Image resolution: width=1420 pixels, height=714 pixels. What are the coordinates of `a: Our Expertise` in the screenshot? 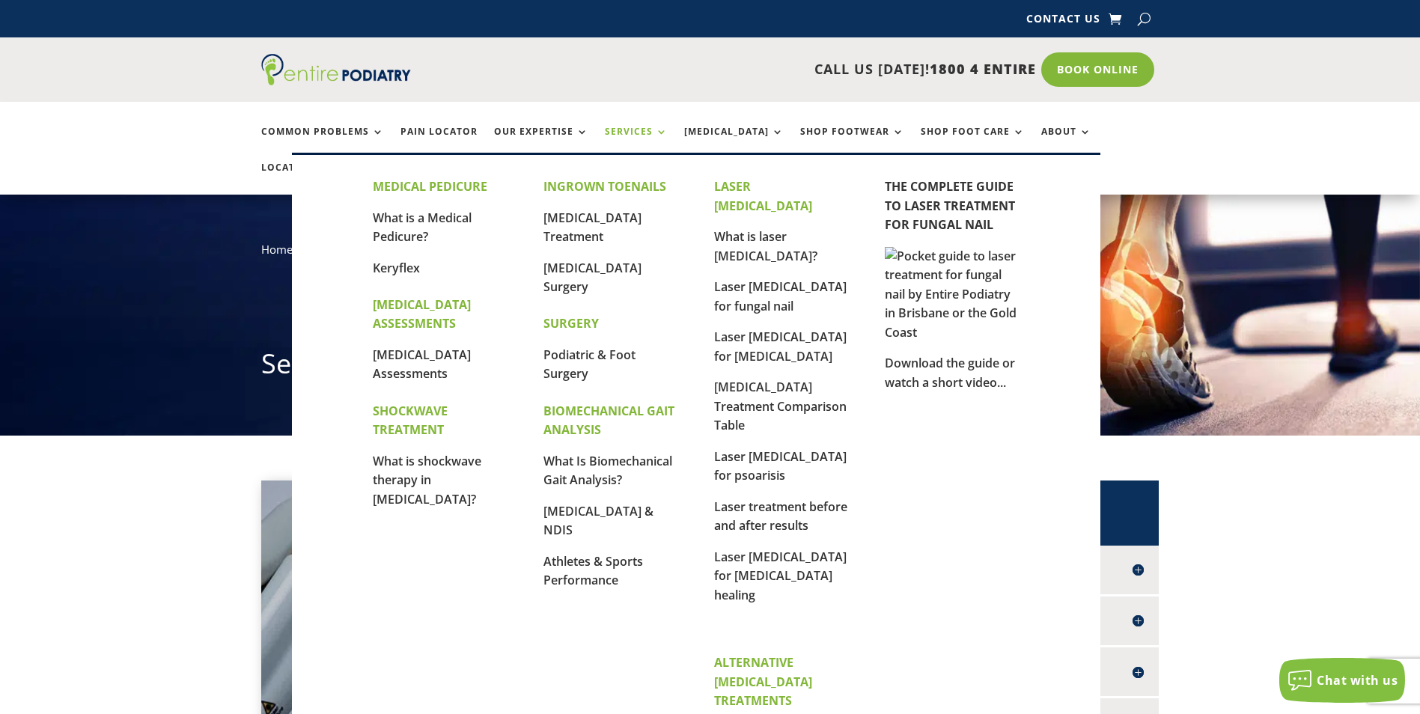 It's located at (541, 142).